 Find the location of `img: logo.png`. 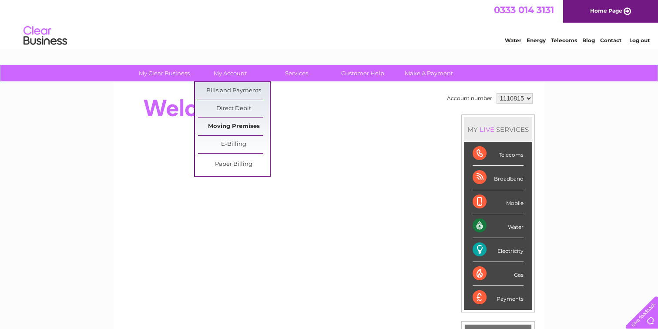

img: logo.png is located at coordinates (45, 36).